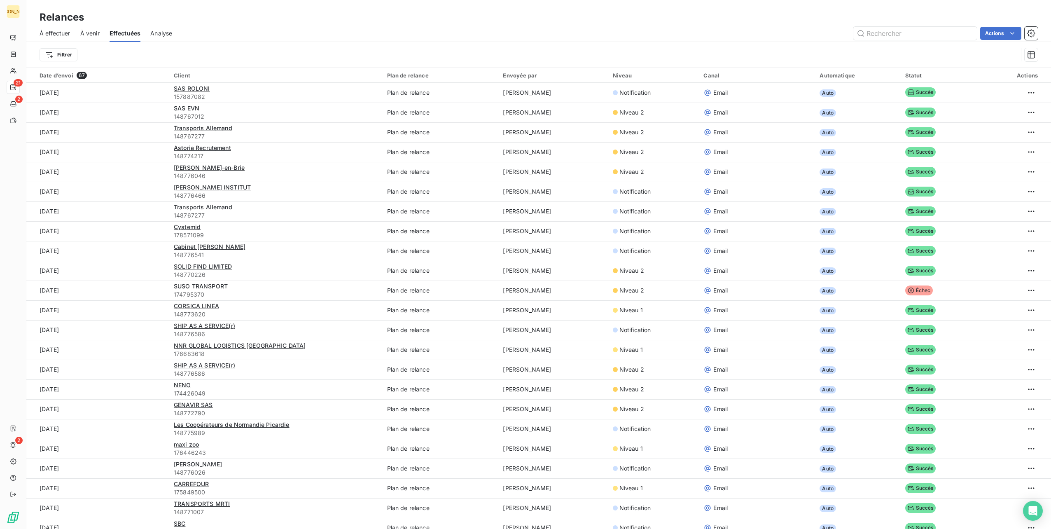 The height and width of the screenshot is (529, 1051). I want to click on div: Date d’envoi, so click(102, 75).